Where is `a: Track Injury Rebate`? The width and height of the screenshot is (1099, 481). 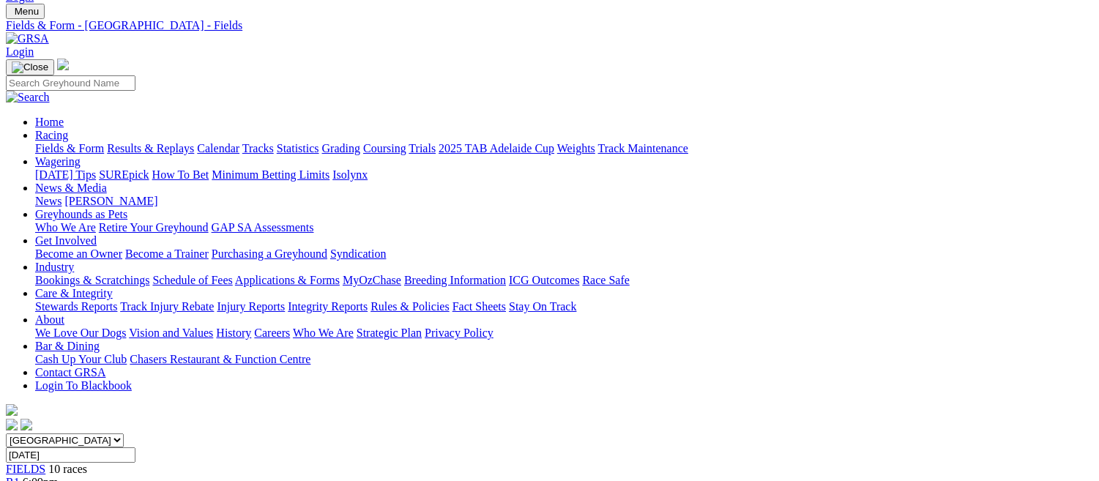 a: Track Injury Rebate is located at coordinates (167, 306).